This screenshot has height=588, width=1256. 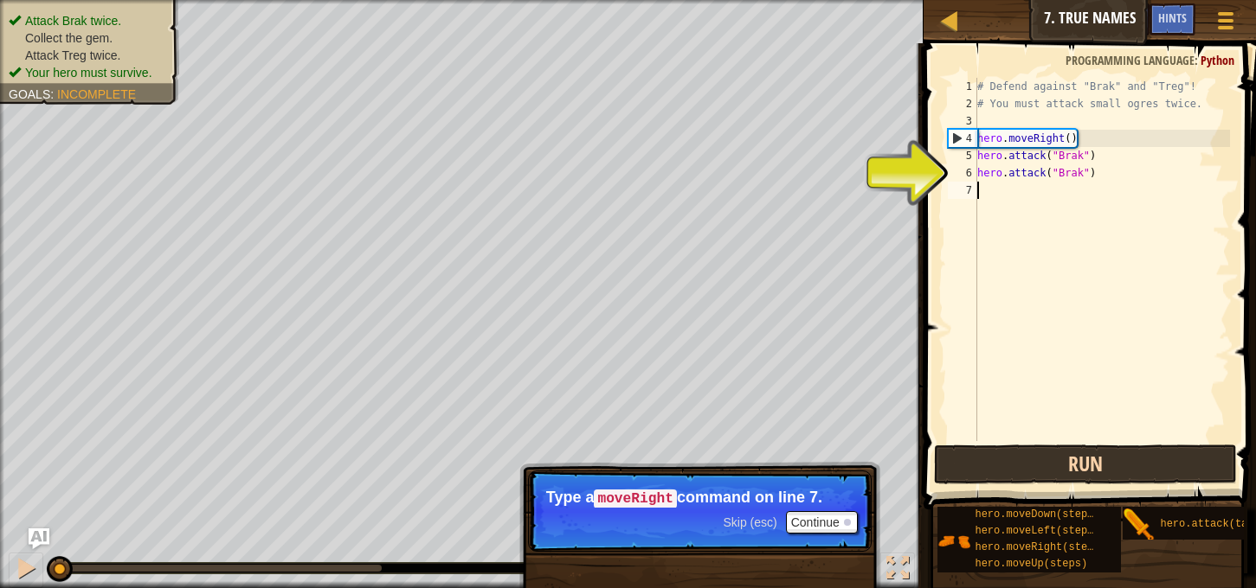 What do you see at coordinates (88, 73) in the screenshot?
I see `span: Your hero must survive.` at bounding box center [88, 73].